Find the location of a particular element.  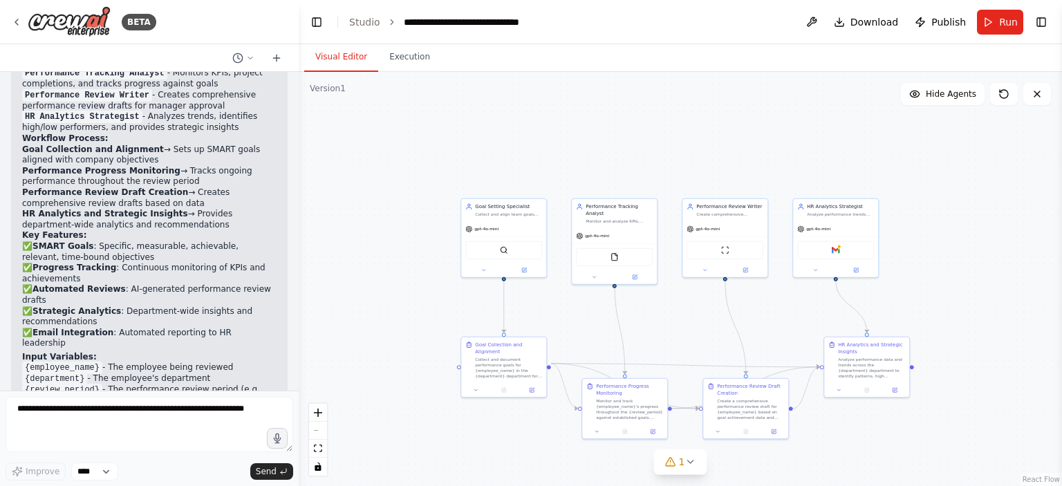

strong: Progress Tracking is located at coordinates (74, 267).